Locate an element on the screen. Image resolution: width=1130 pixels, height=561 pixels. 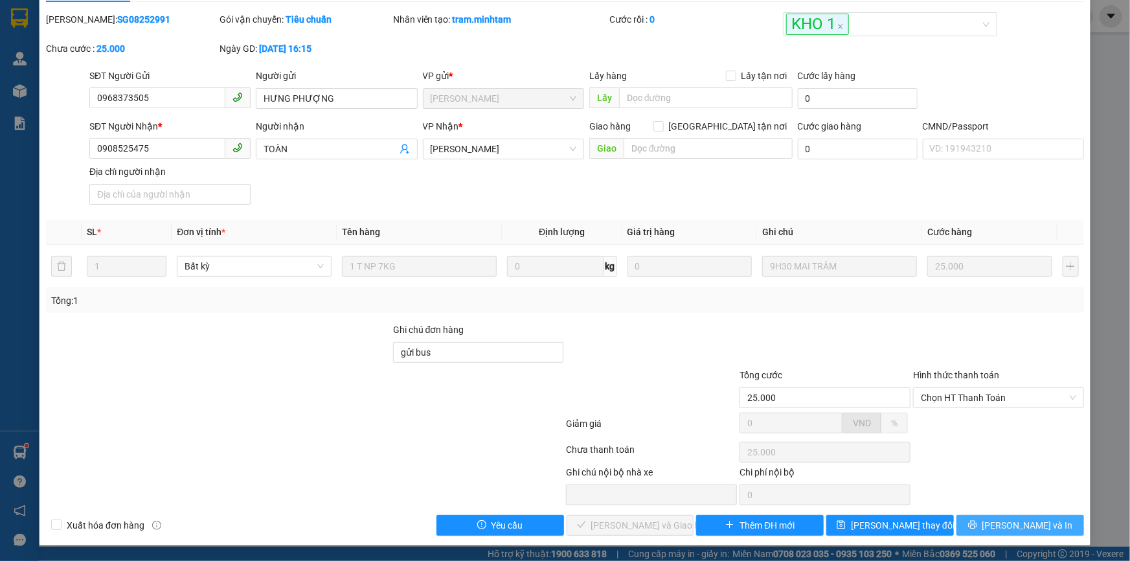
span: Giá trị hàng is located at coordinates (651, 232).